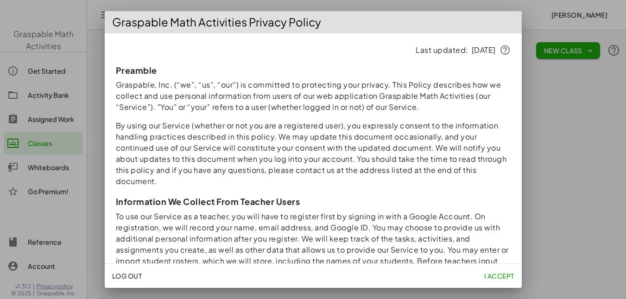  What do you see at coordinates (498, 276) in the screenshot?
I see `span: I accept` at bounding box center [498, 276].